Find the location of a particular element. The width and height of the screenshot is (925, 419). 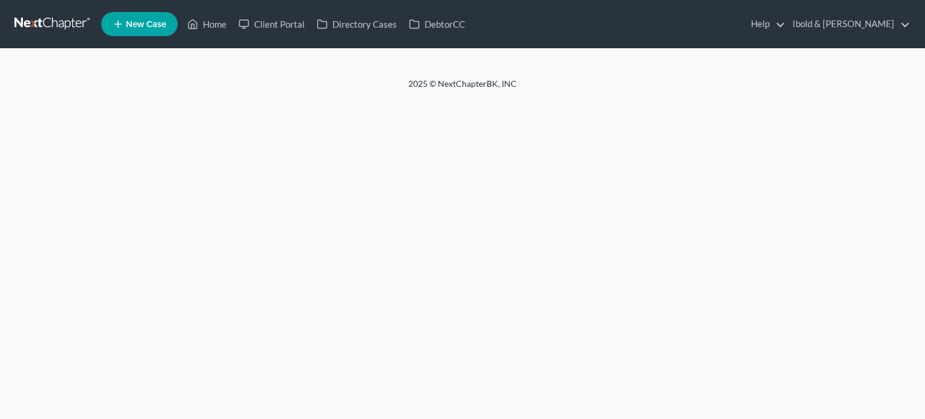

a: DebtorCC is located at coordinates (437, 24).